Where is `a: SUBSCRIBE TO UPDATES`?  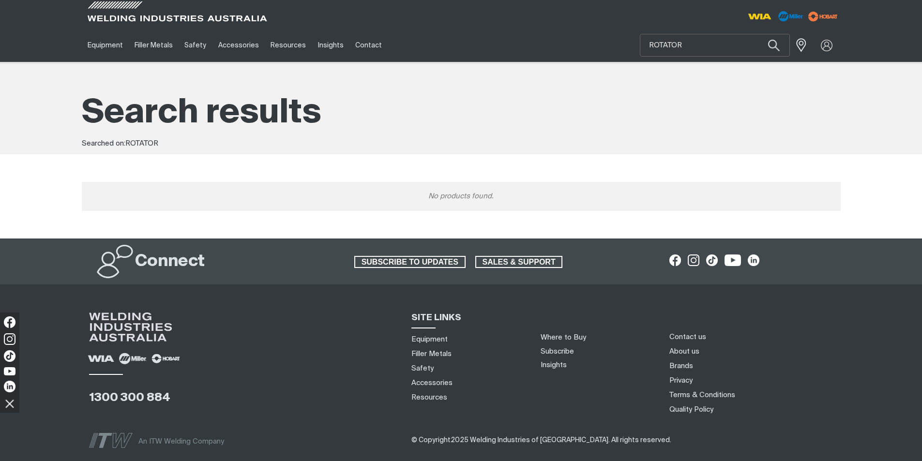
a: SUBSCRIBE TO UPDATES is located at coordinates (410, 262).